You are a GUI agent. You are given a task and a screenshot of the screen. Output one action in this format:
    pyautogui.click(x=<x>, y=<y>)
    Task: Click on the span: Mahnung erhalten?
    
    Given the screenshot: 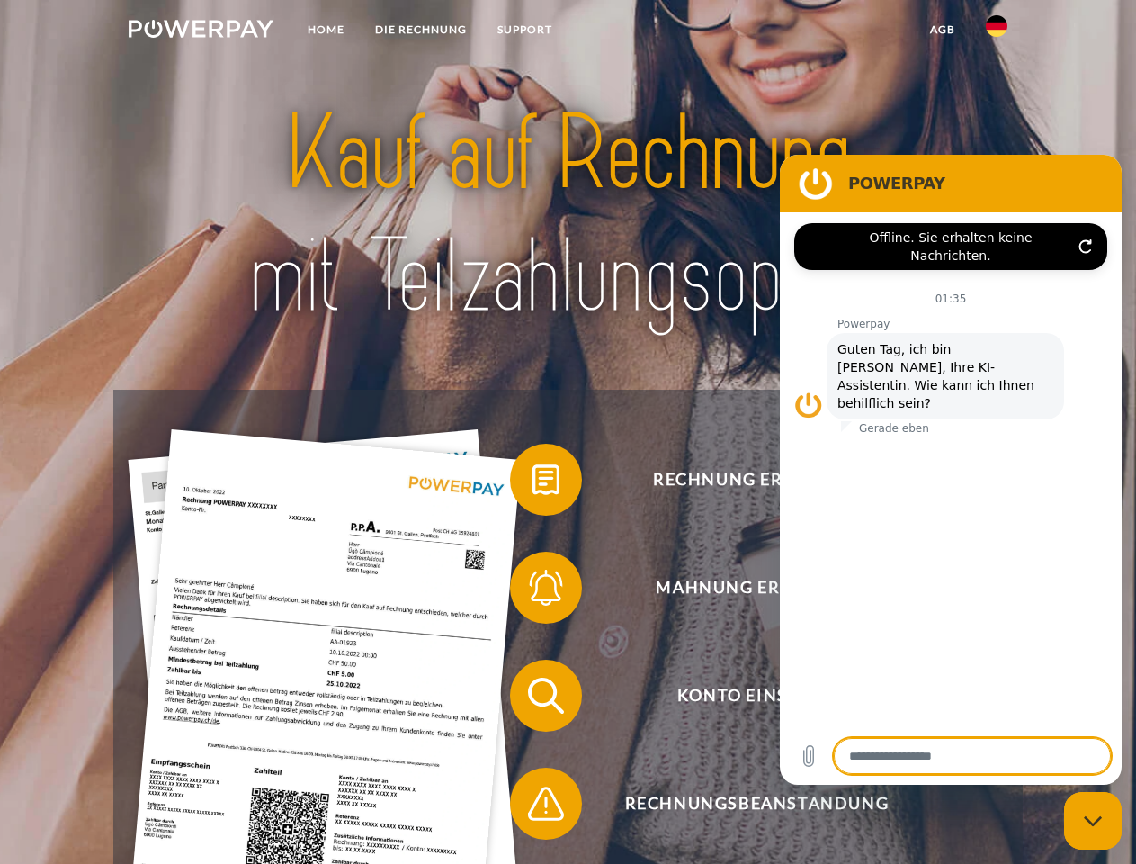 What is the action you would take?
    pyautogui.click(x=757, y=588)
    